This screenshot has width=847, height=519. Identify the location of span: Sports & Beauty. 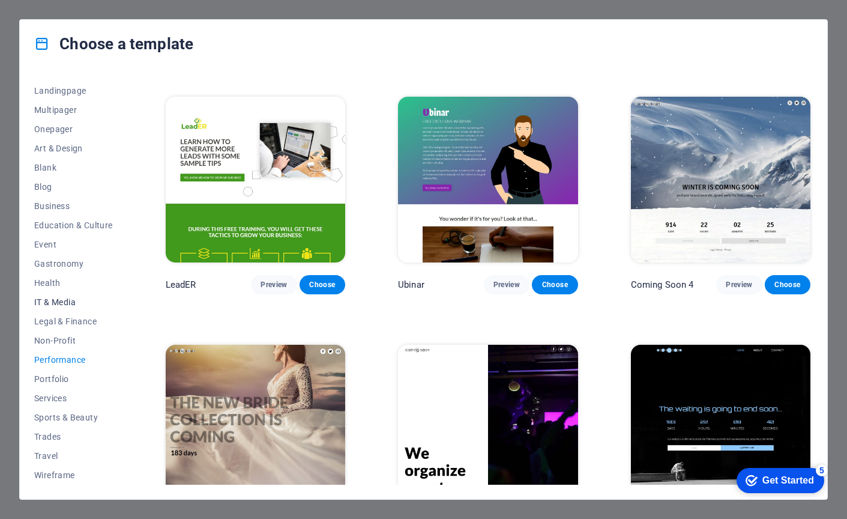
(73, 417).